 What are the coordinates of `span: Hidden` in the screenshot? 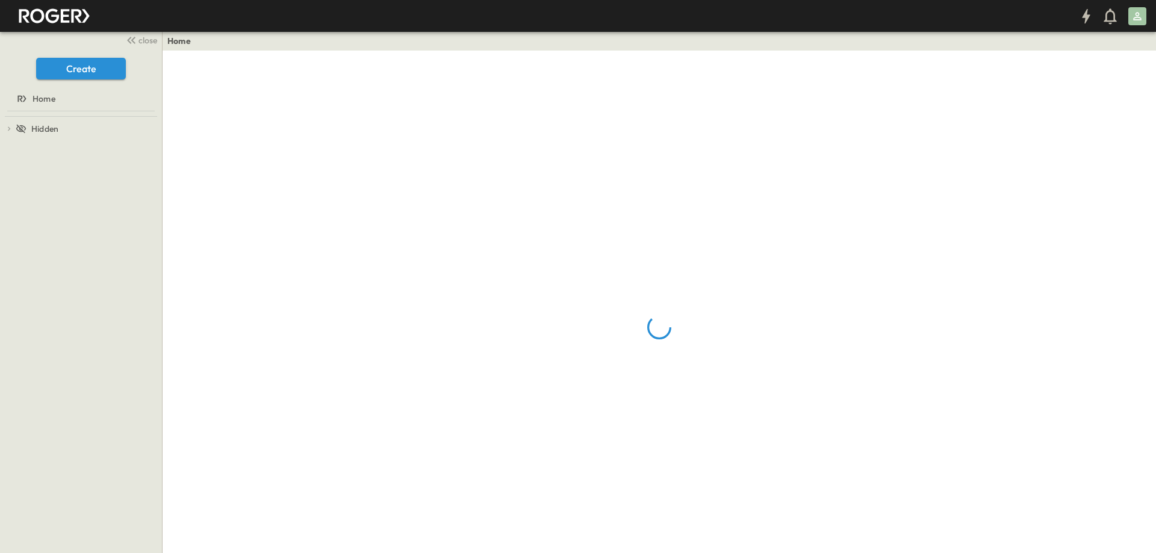 It's located at (45, 129).